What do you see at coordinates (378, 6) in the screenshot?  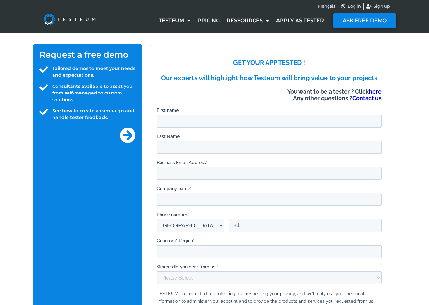 I see `a: Sign up` at bounding box center [378, 6].